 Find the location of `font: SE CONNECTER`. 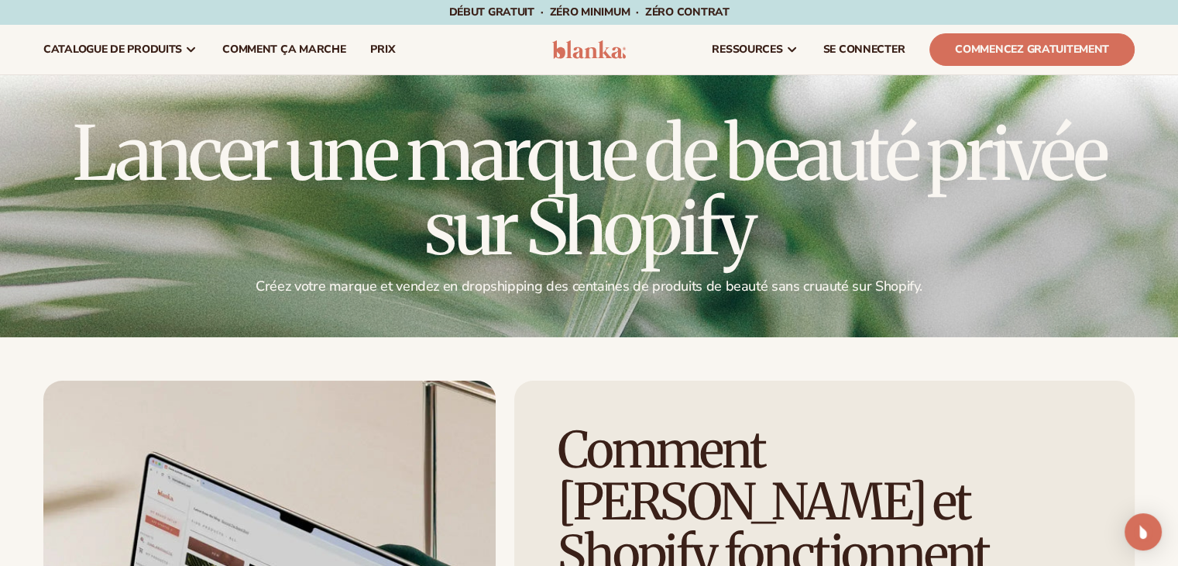

font: SE CONNECTER is located at coordinates (865, 49).